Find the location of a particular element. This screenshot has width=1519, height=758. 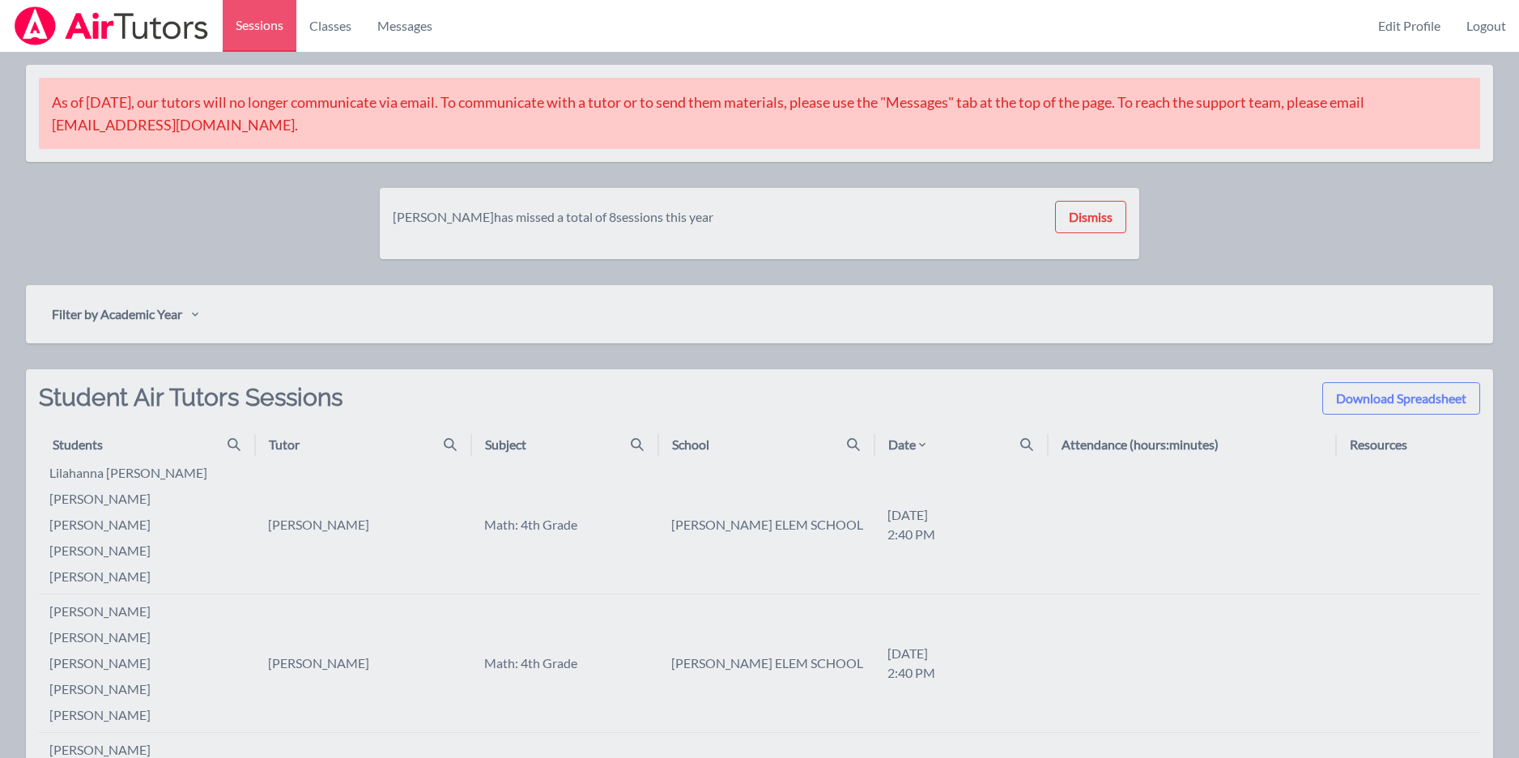

div: Students is located at coordinates (78, 444).